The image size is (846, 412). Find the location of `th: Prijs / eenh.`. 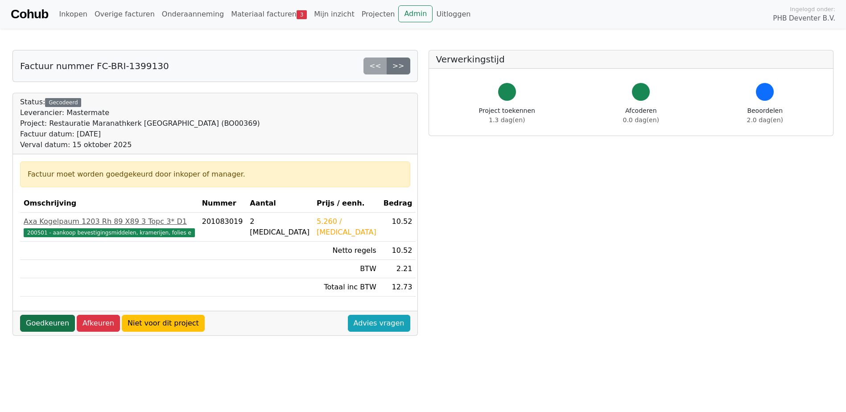

th: Prijs / eenh. is located at coordinates (347, 203).